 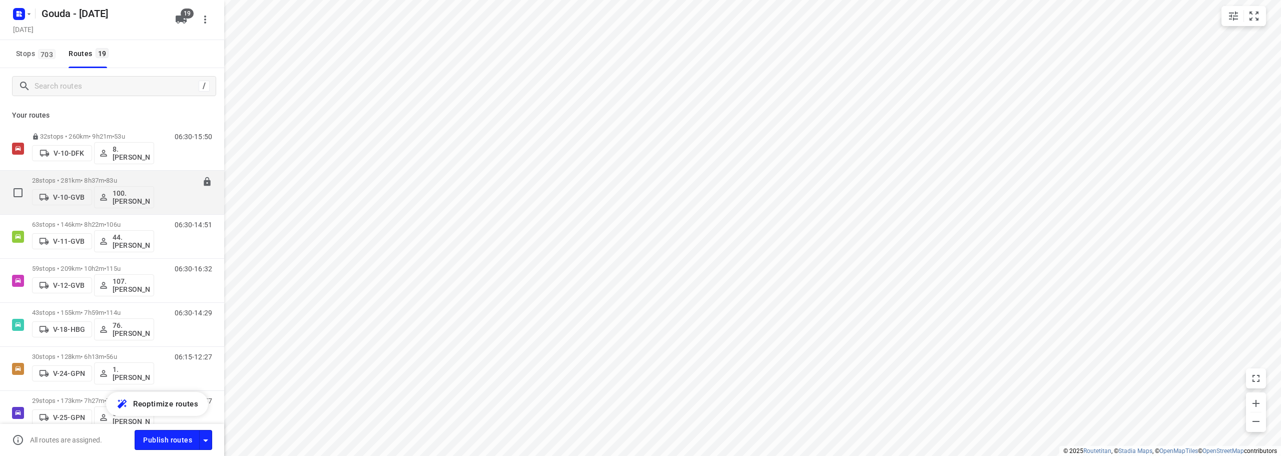 I want to click on p: V-24-GPN, so click(x=69, y=373).